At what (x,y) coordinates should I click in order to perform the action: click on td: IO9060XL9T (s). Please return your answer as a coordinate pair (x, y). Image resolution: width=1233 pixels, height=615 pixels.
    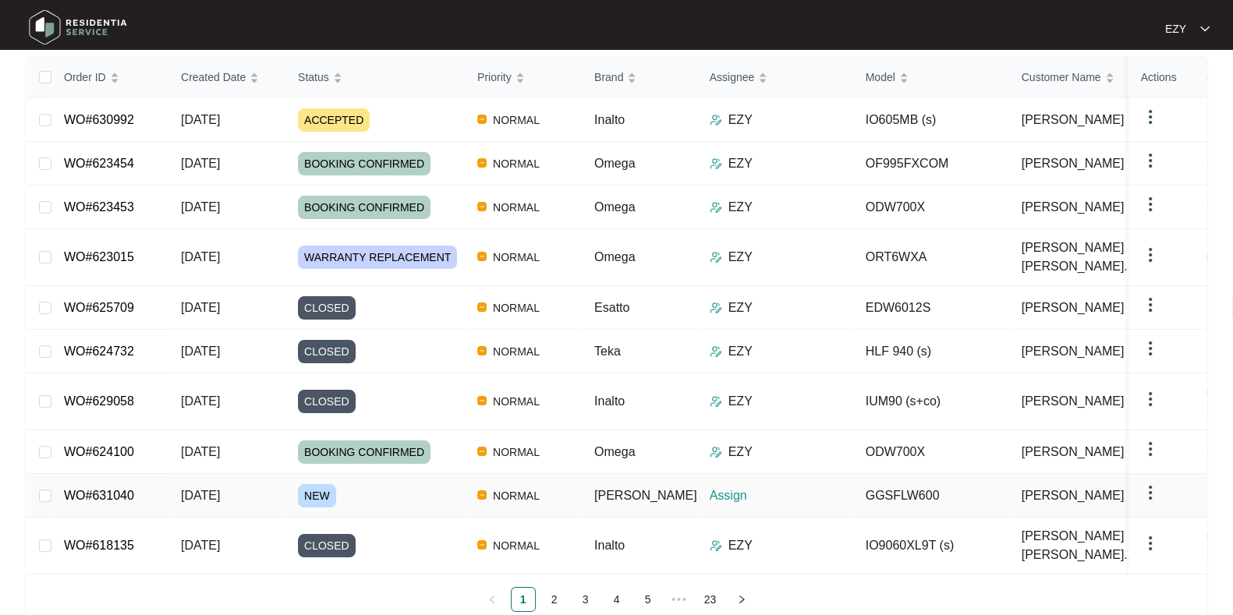
    Looking at the image, I should click on (931, 546).